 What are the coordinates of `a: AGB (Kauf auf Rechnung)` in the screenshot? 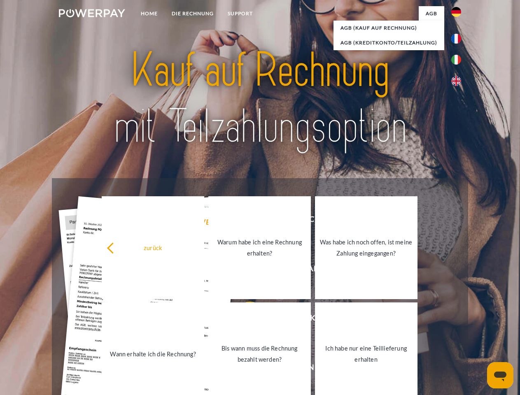 It's located at (389, 28).